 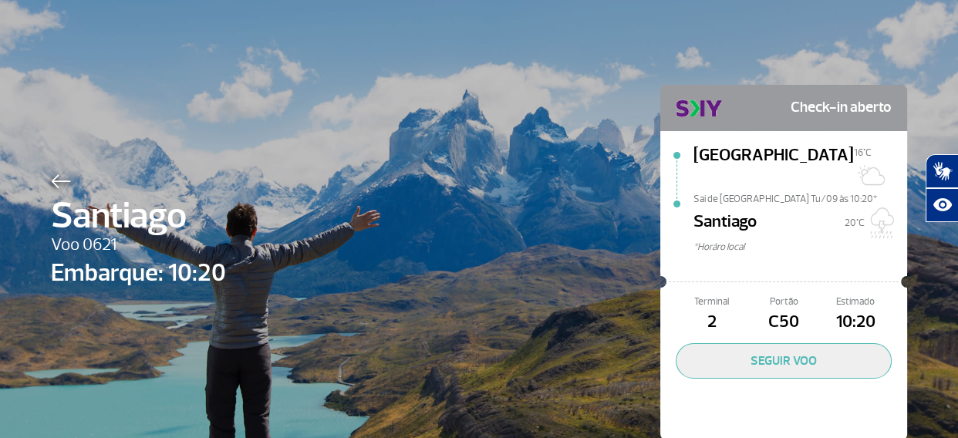 What do you see at coordinates (942, 171) in the screenshot?
I see `button: Abrir tradutor de língua de sinais.` at bounding box center [942, 171].